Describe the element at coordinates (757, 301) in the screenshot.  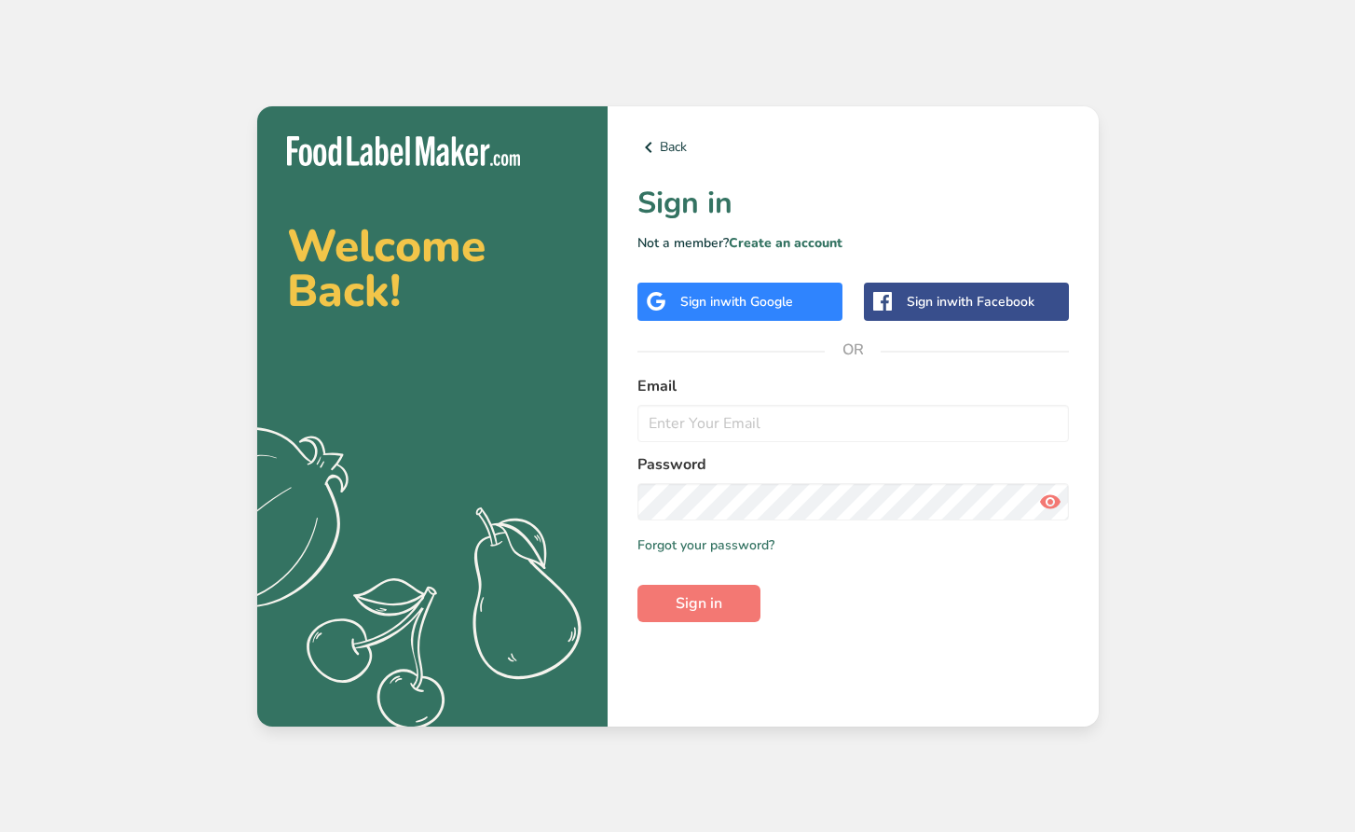
I see `span: with Google` at that location.